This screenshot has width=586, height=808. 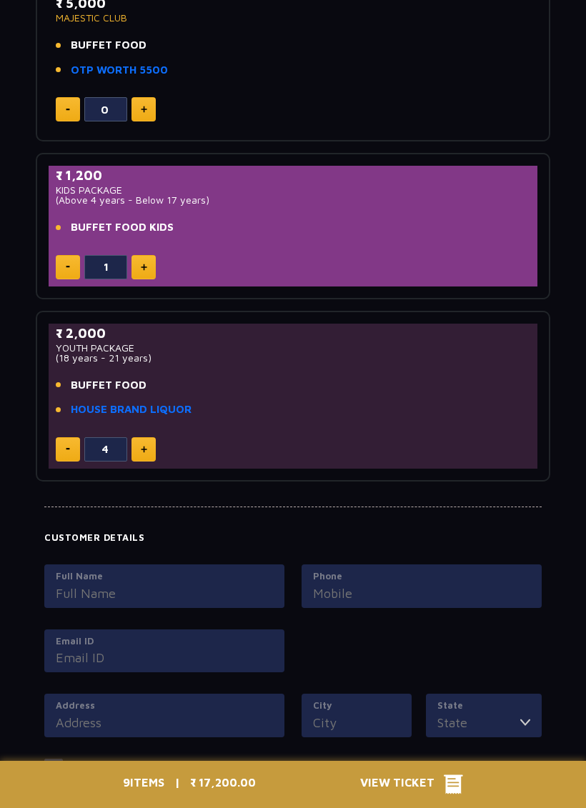 I want to click on label: Address, so click(x=164, y=706).